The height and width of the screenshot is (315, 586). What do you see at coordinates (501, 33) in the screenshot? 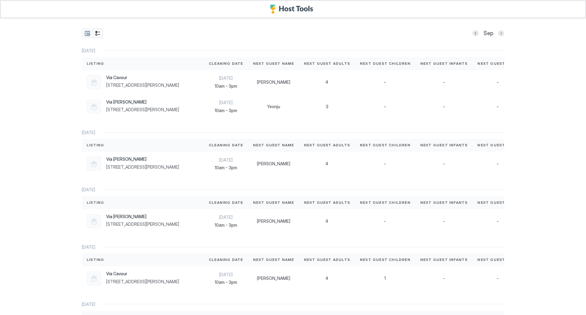
I see `button: Next month` at bounding box center [501, 33].